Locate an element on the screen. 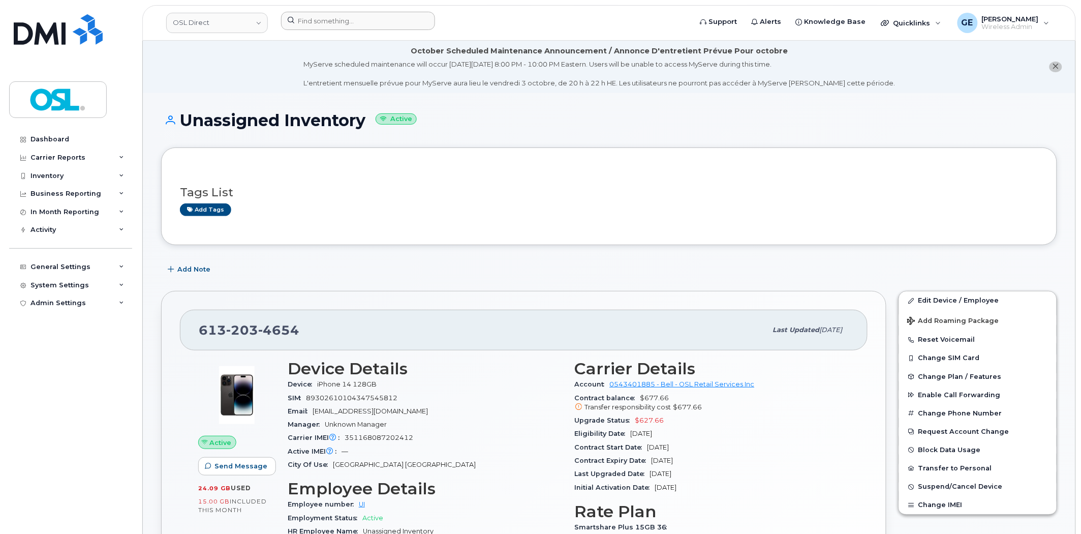  span: included this month is located at coordinates (232, 505).